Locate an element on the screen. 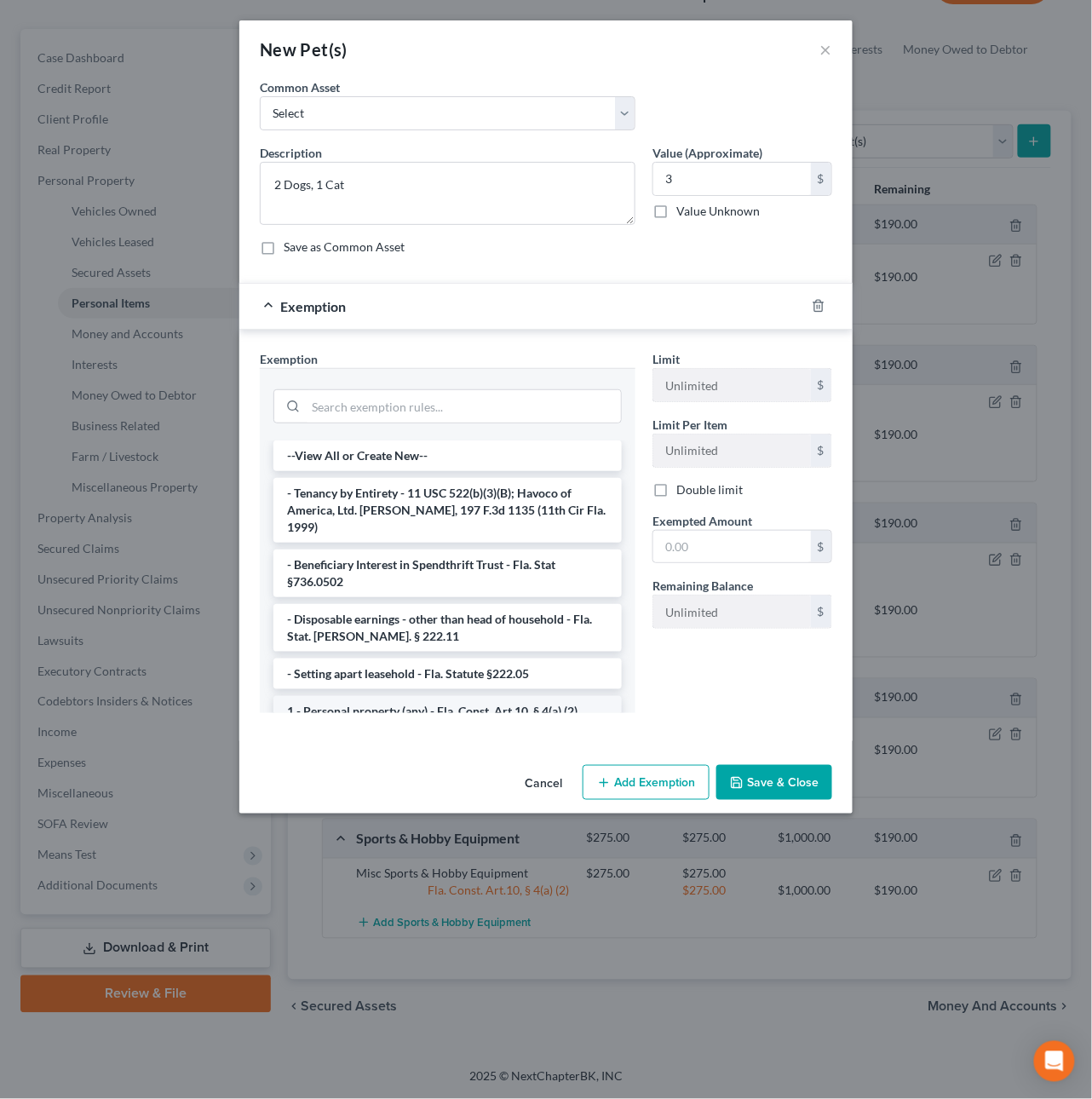 This screenshot has height=1099, width=1092. label: Remaining Balance is located at coordinates (703, 585).